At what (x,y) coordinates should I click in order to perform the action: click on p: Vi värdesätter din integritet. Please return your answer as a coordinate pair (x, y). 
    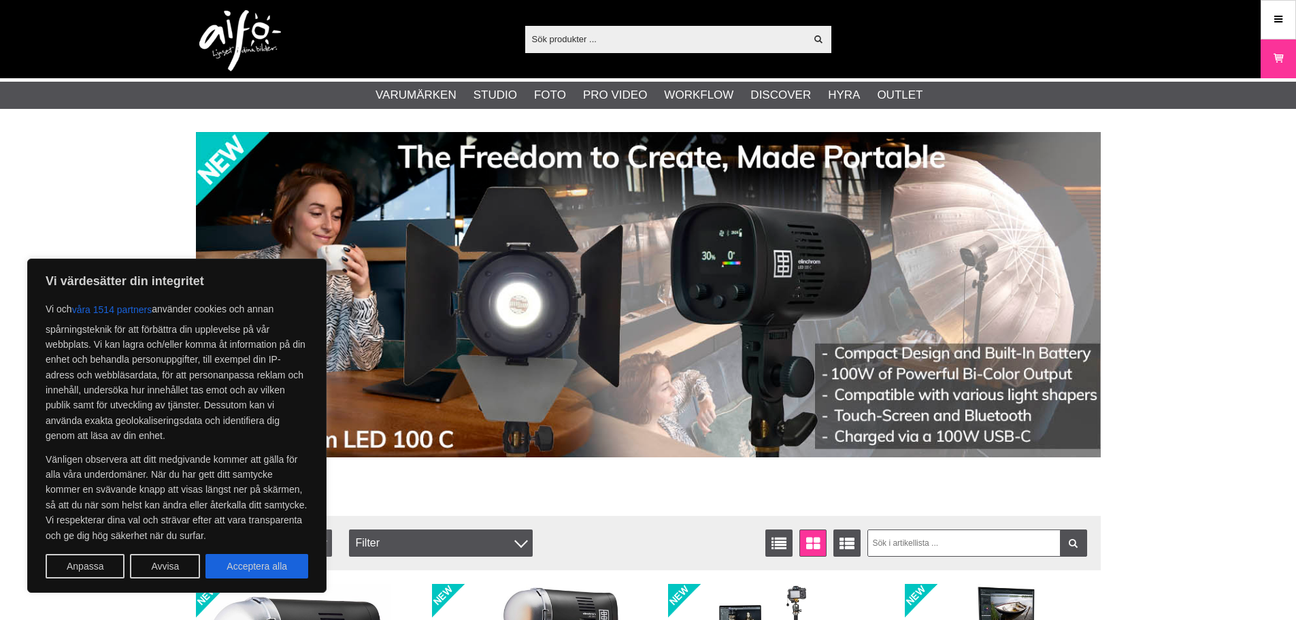
    Looking at the image, I should click on (177, 281).